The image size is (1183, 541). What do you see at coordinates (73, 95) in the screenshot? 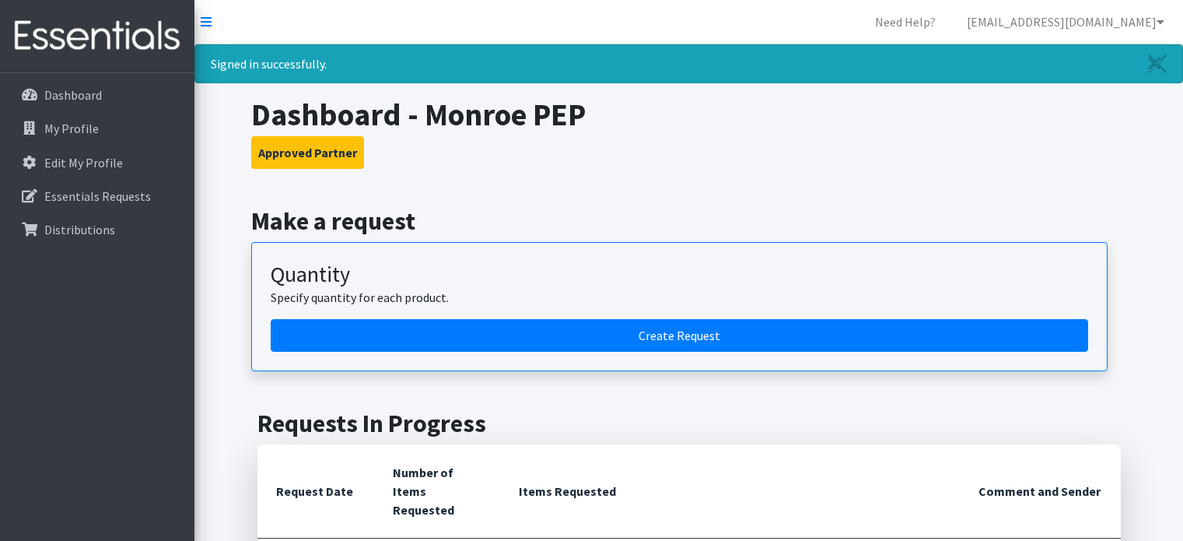
I see `p: Dashboard` at bounding box center [73, 95].